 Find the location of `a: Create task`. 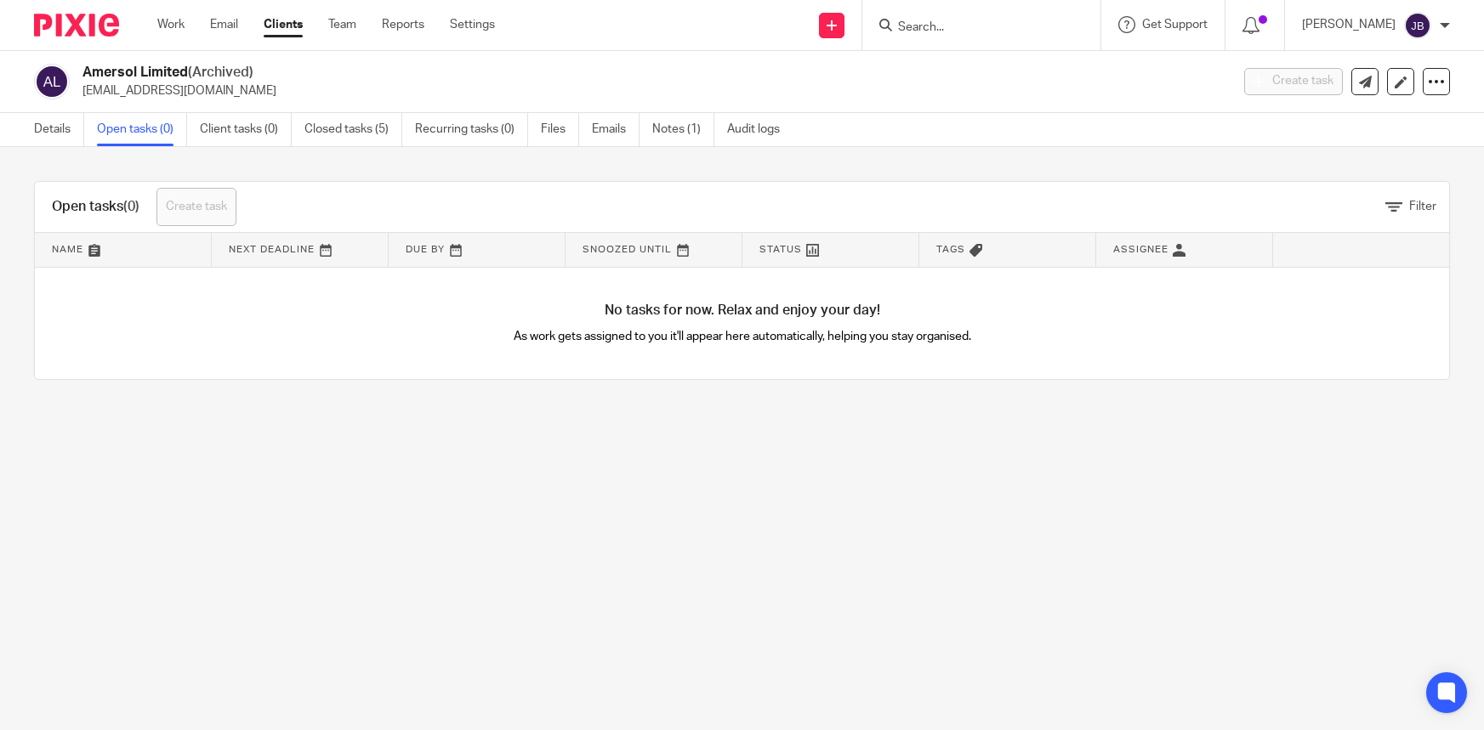

a: Create task is located at coordinates (196, 207).